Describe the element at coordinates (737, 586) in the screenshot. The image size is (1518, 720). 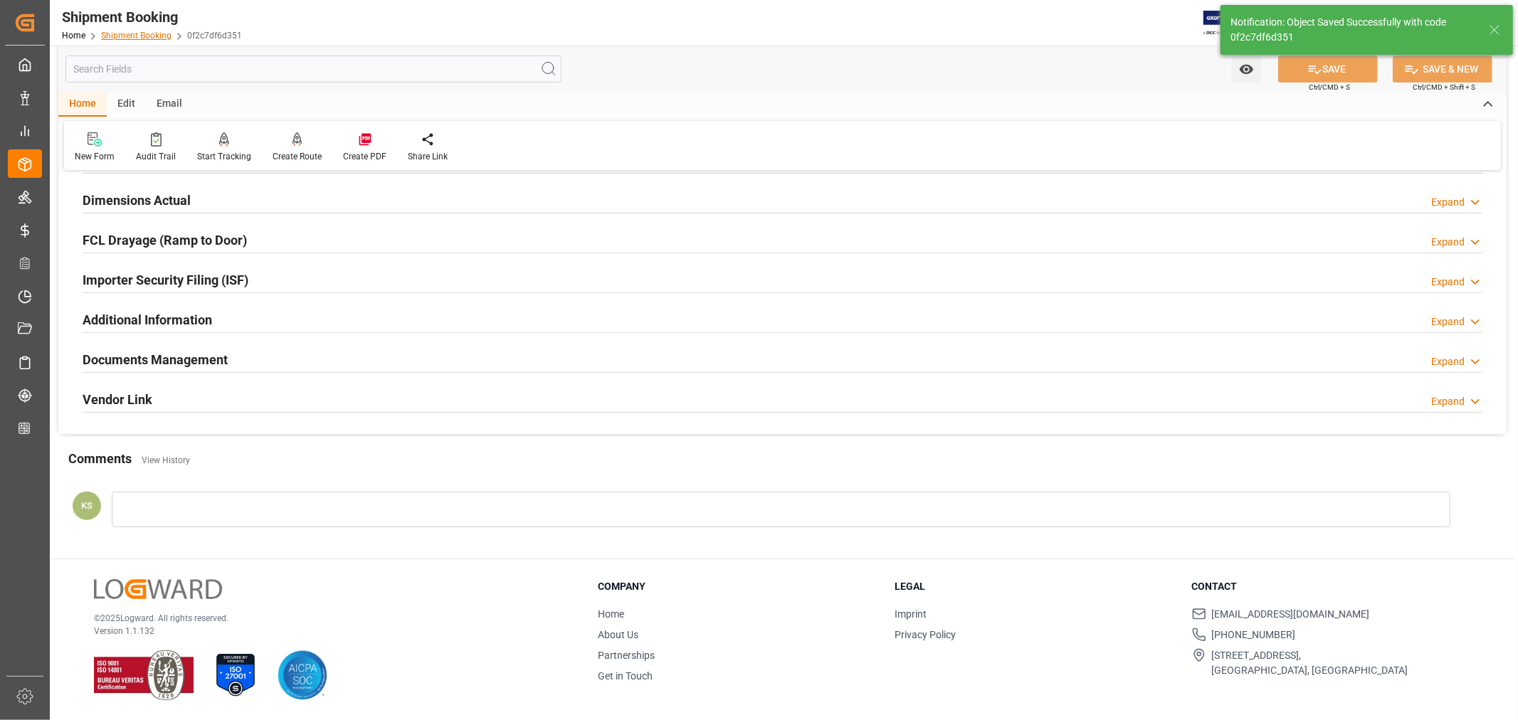
I see `h3: Company` at that location.